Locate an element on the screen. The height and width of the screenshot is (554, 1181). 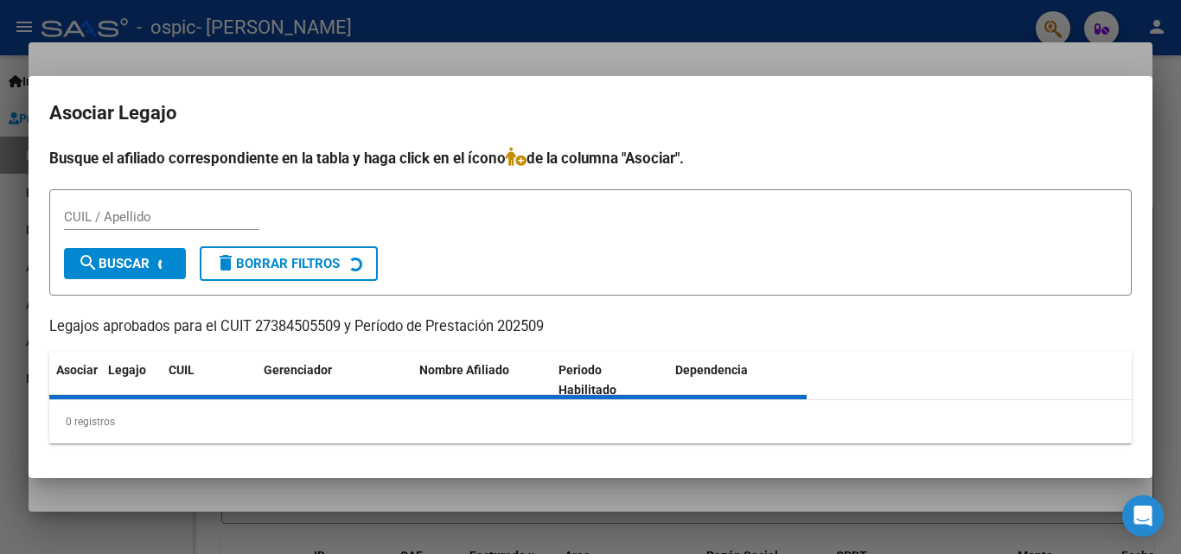
datatable-header-cell: Dependencia is located at coordinates (738, 381).